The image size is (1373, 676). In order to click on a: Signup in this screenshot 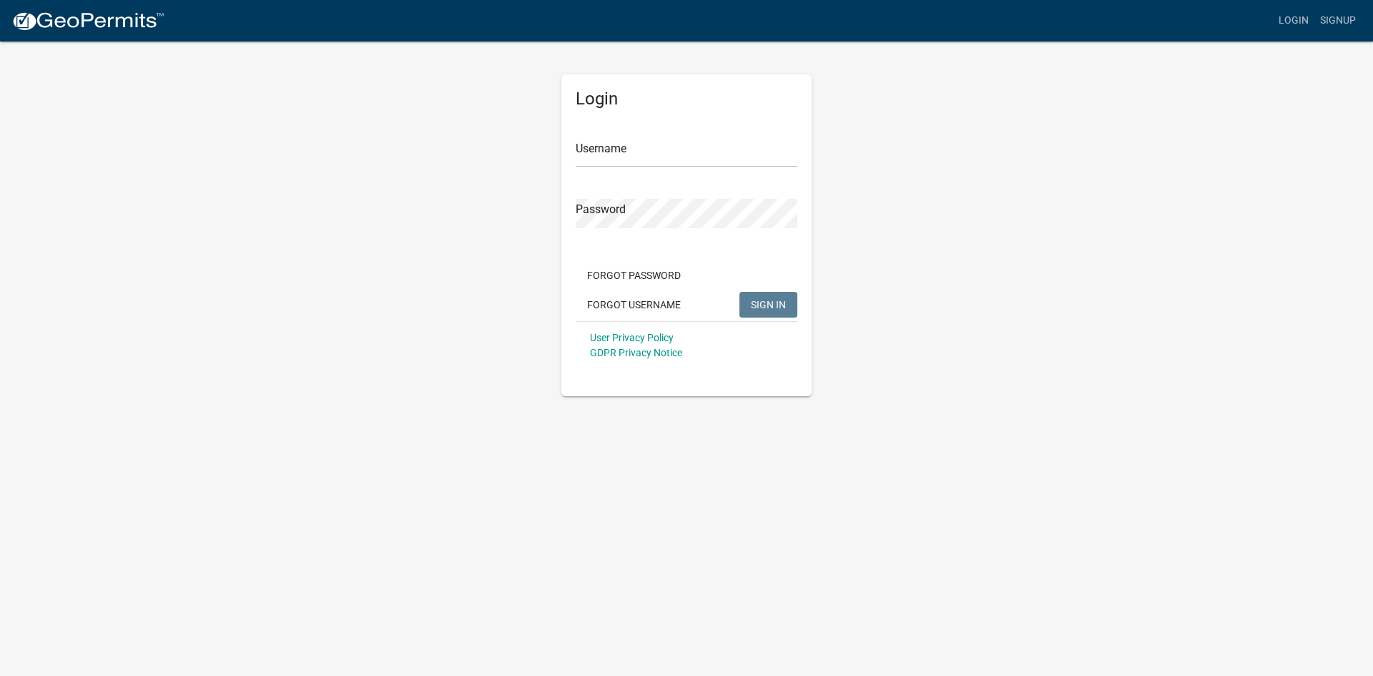, I will do `click(1338, 21)`.